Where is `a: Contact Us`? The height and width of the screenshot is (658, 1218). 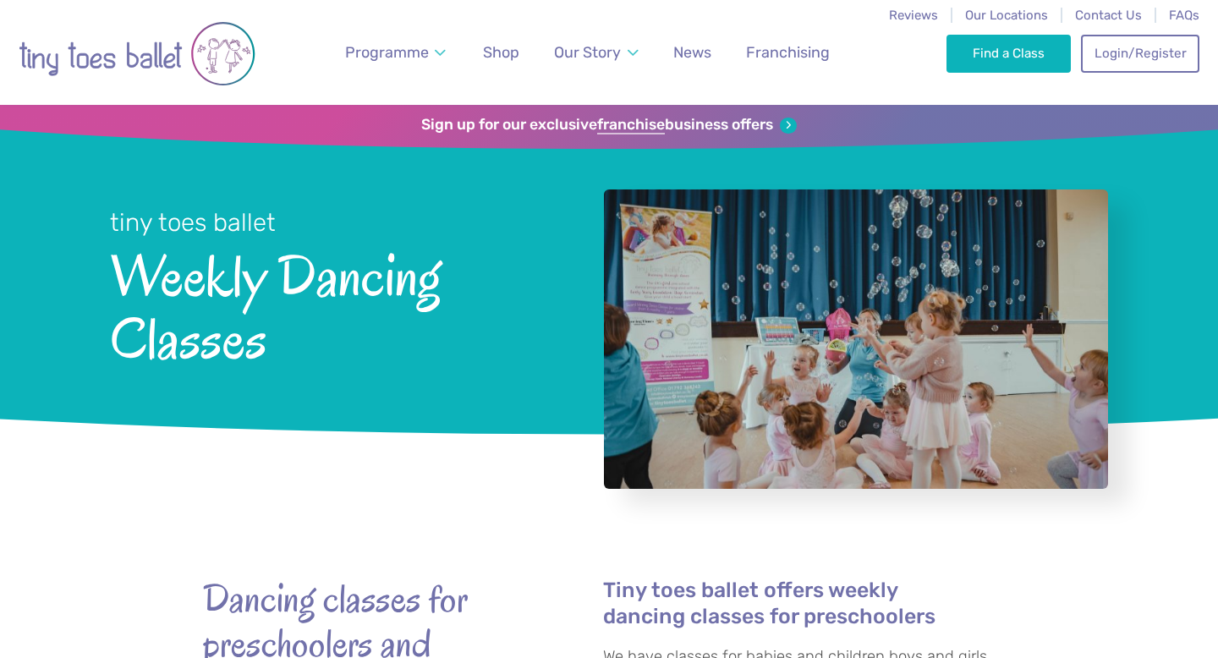
a: Contact Us is located at coordinates (1108, 15).